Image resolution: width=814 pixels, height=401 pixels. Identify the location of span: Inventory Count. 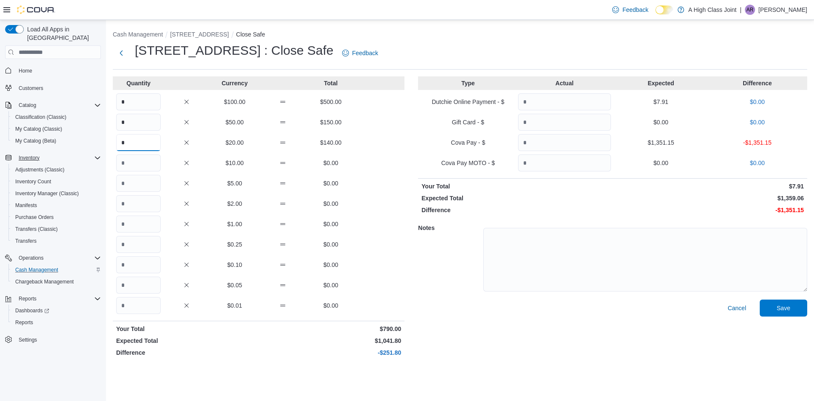
(56, 182).